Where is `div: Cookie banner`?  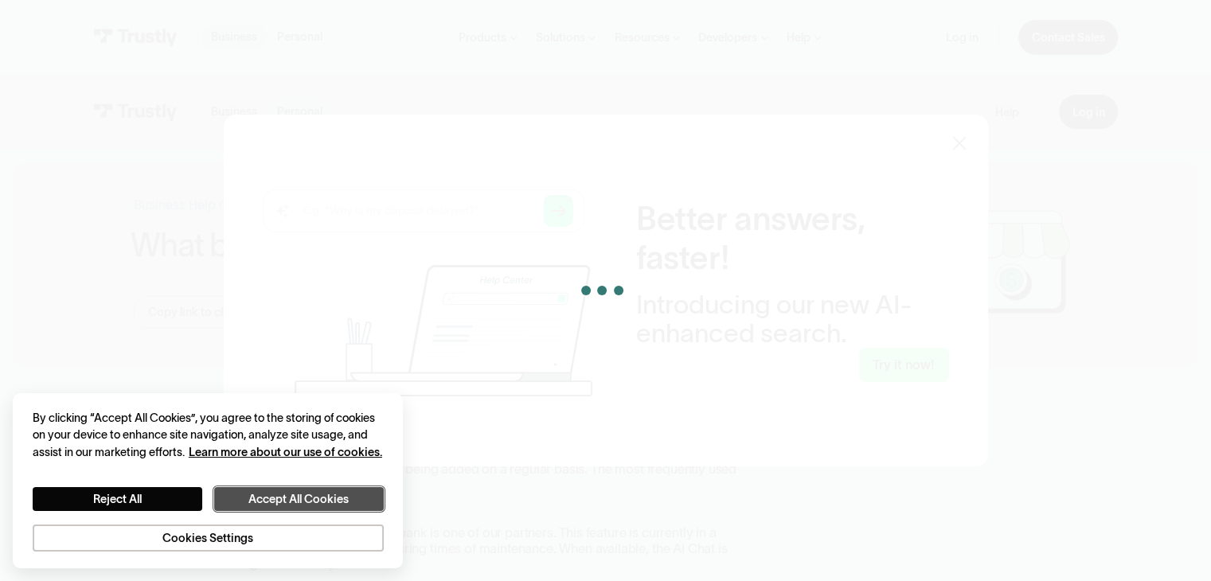
div: Cookie banner is located at coordinates (208, 480).